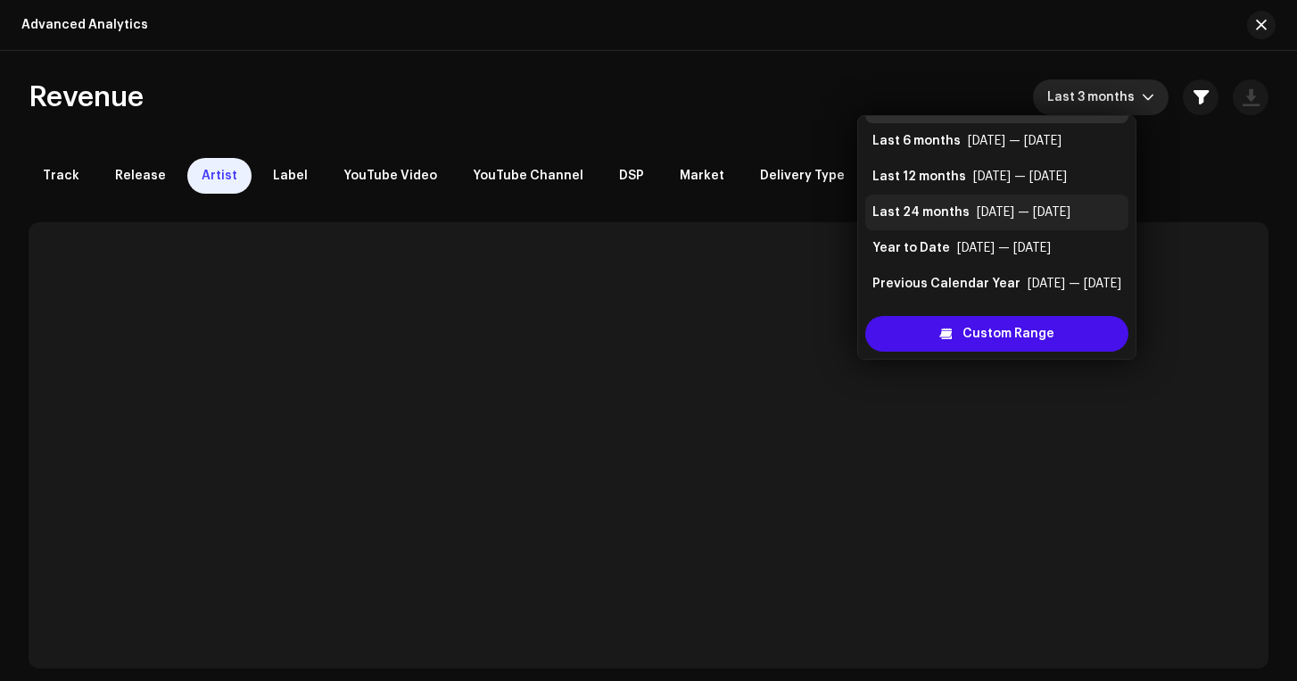 This screenshot has height=681, width=1297. I want to click on span: YouTube Channel, so click(528, 176).